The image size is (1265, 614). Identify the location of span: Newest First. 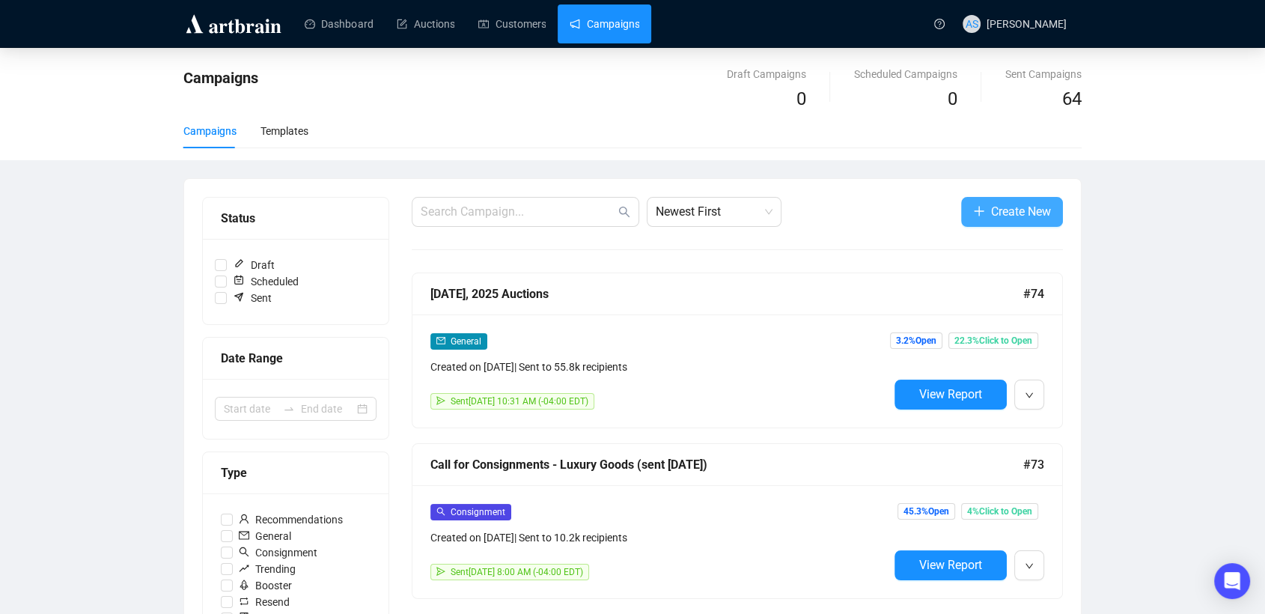
(714, 212).